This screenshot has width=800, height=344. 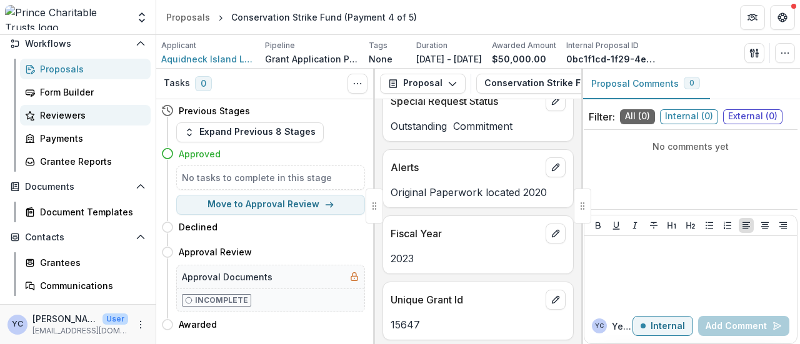 I want to click on p: None, so click(x=380, y=59).